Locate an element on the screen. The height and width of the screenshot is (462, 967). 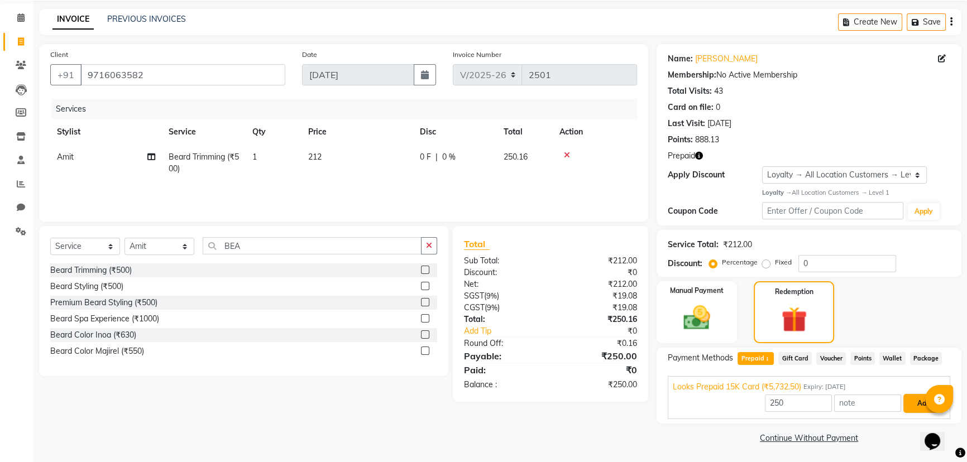
span: Amit is located at coordinates (65, 157).